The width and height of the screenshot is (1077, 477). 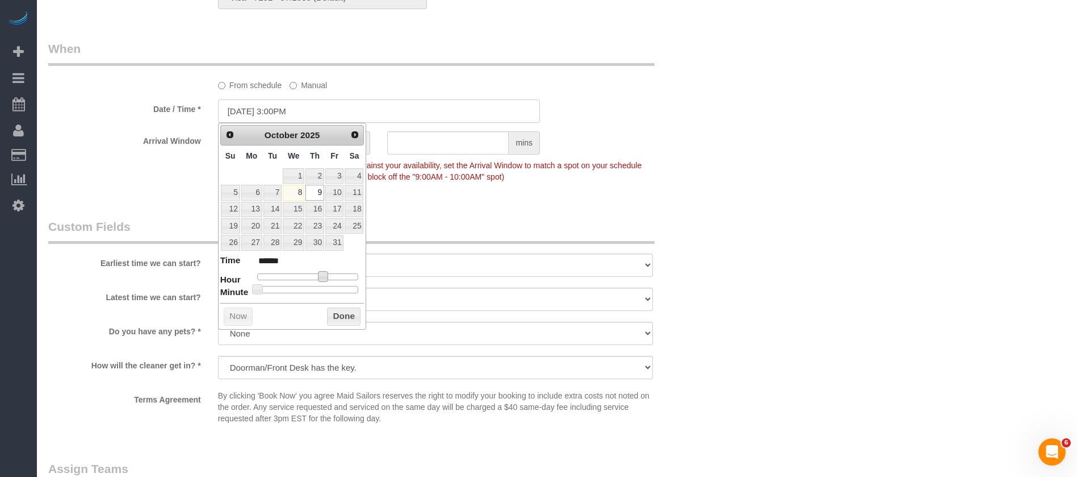 I want to click on a: Prev, so click(x=230, y=135).